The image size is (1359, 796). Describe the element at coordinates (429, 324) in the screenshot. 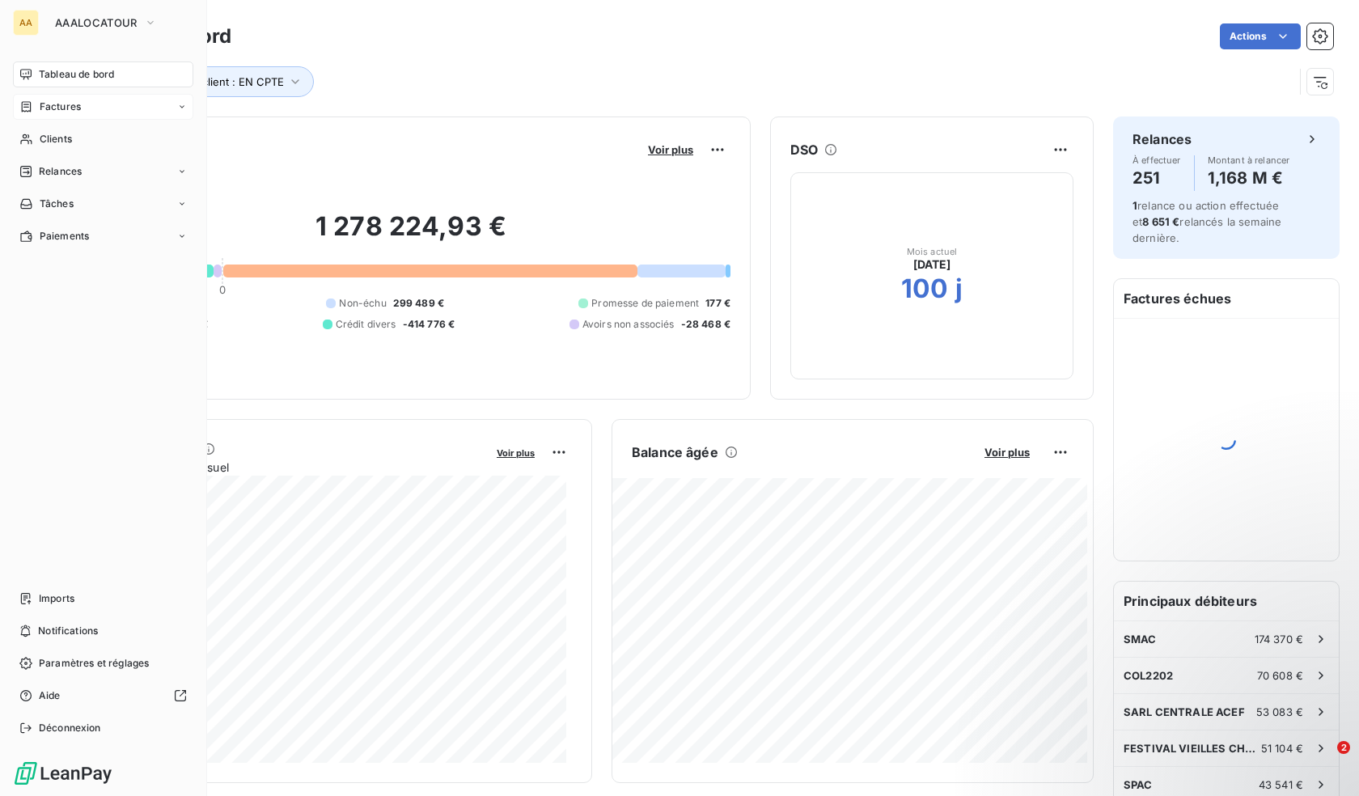

I see `span: -414 776 €` at that location.